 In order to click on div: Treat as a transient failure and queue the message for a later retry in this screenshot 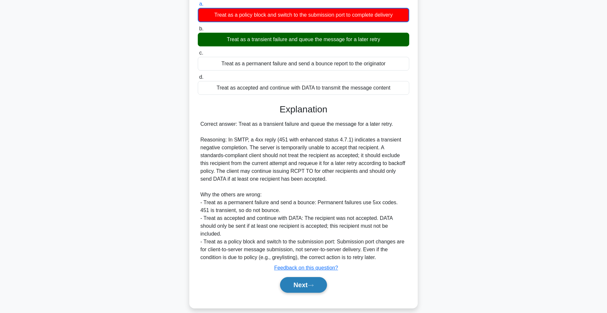, I will do `click(304, 39)`.